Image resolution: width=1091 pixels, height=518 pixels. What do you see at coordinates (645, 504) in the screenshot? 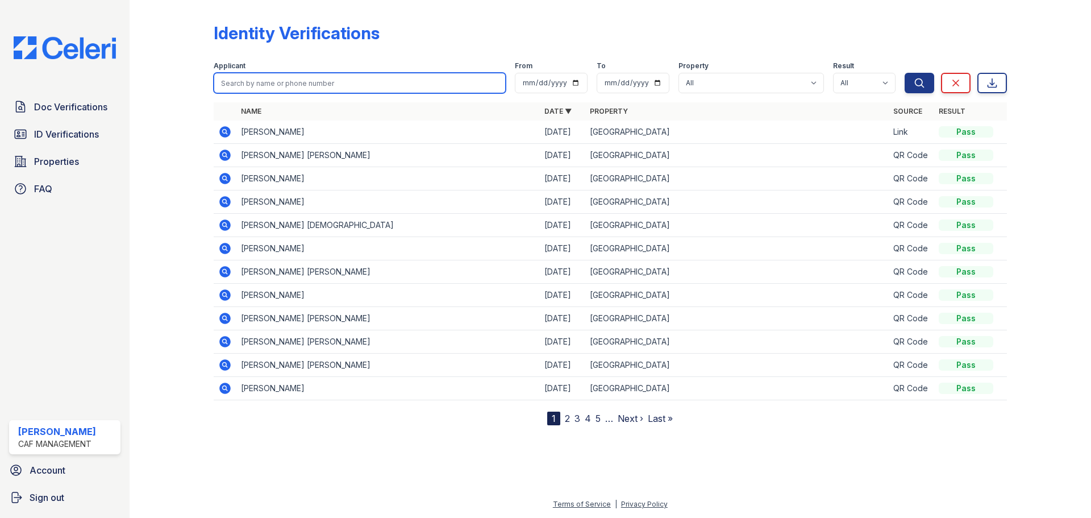
I see `a: Privacy Policy` at bounding box center [645, 504].